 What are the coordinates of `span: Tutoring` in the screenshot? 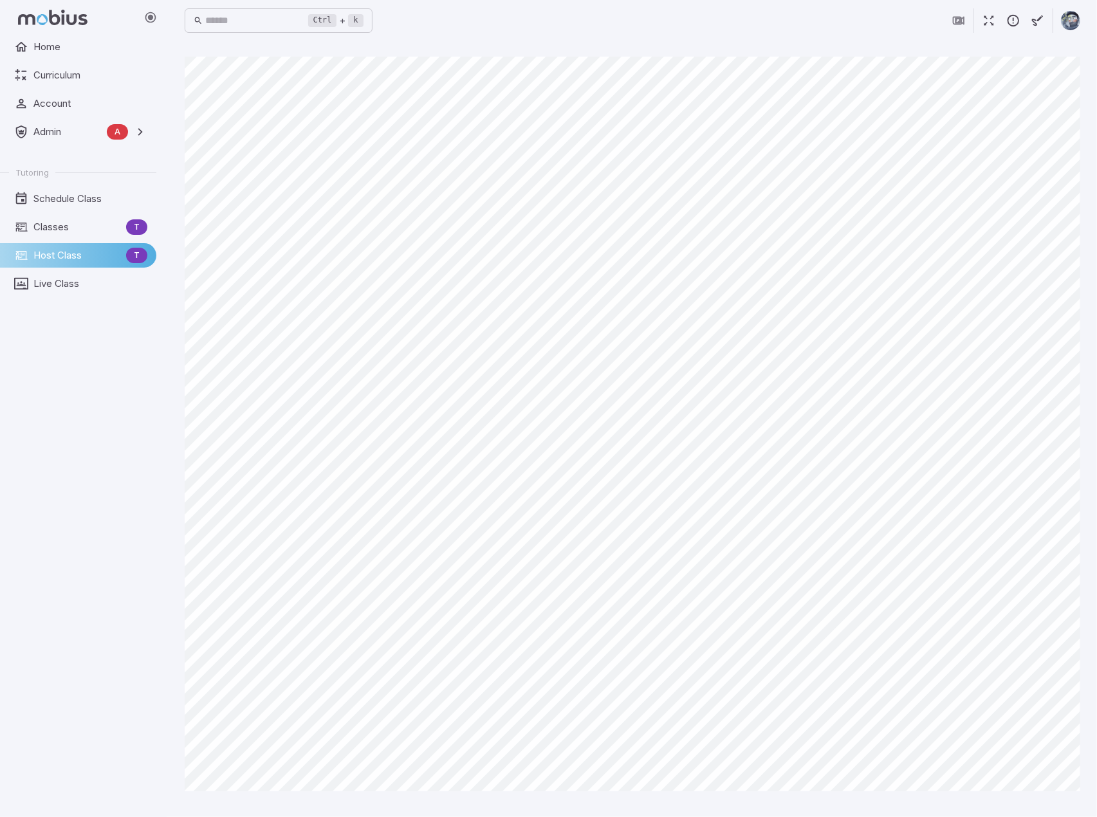 It's located at (32, 172).